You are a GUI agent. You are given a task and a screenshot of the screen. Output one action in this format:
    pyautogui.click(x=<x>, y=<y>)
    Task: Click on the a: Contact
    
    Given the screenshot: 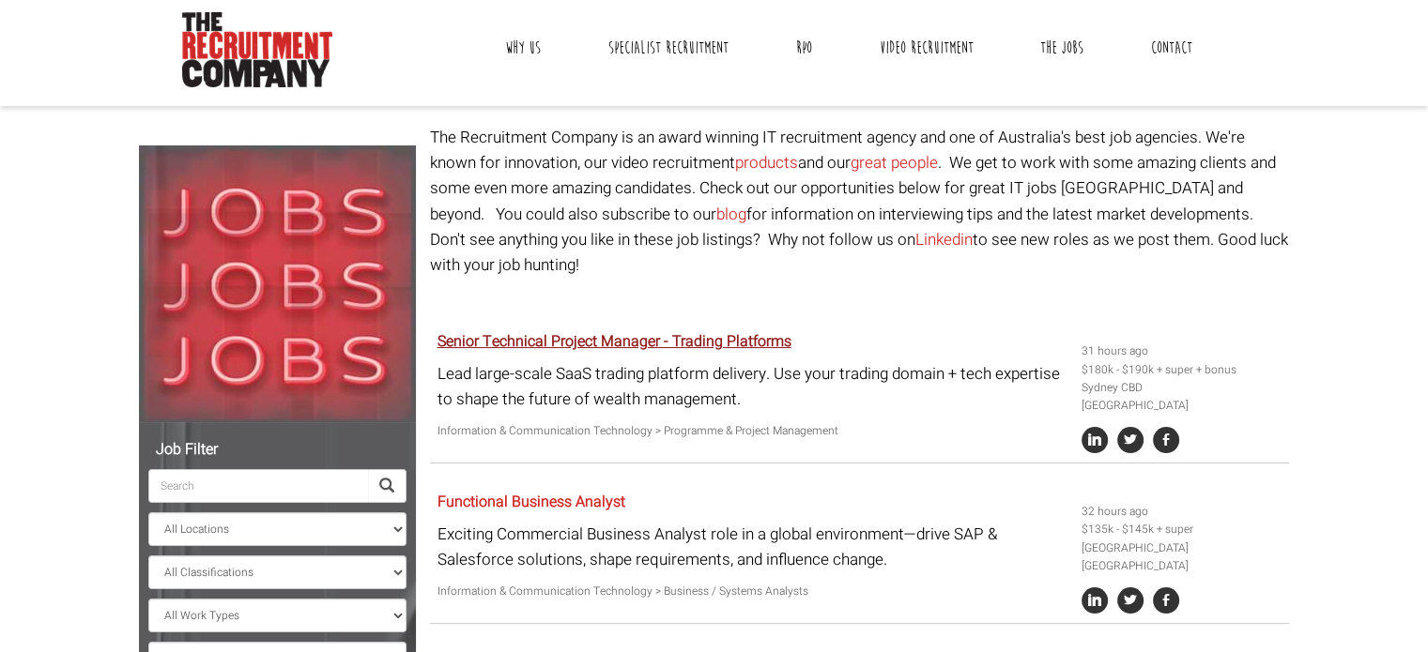 What is the action you would take?
    pyautogui.click(x=1171, y=48)
    